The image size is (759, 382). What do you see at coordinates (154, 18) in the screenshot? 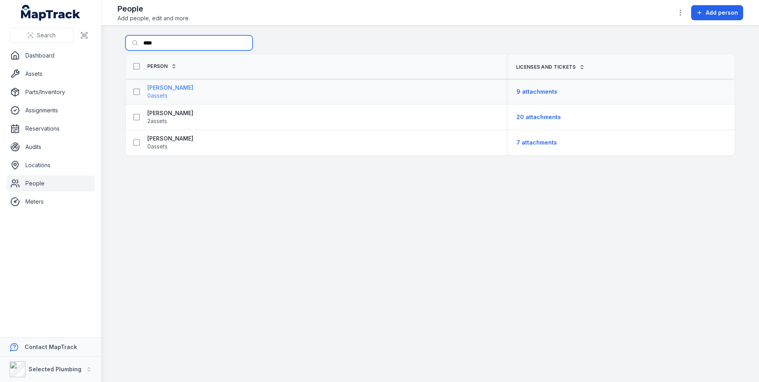
I see `span: Add people, edit and more.` at bounding box center [154, 18].